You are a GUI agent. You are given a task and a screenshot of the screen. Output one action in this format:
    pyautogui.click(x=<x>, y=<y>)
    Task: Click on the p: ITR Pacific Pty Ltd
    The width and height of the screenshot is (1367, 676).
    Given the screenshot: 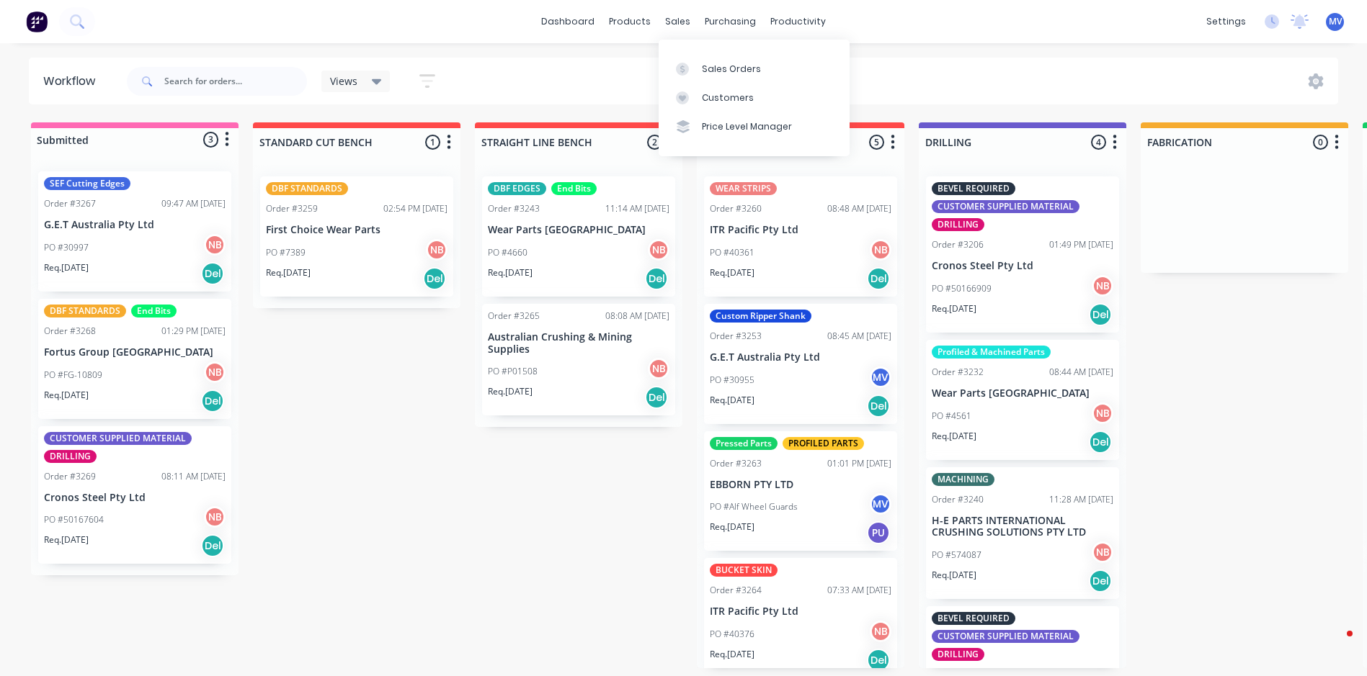 What is the action you would take?
    pyautogui.click(x=800, y=612)
    